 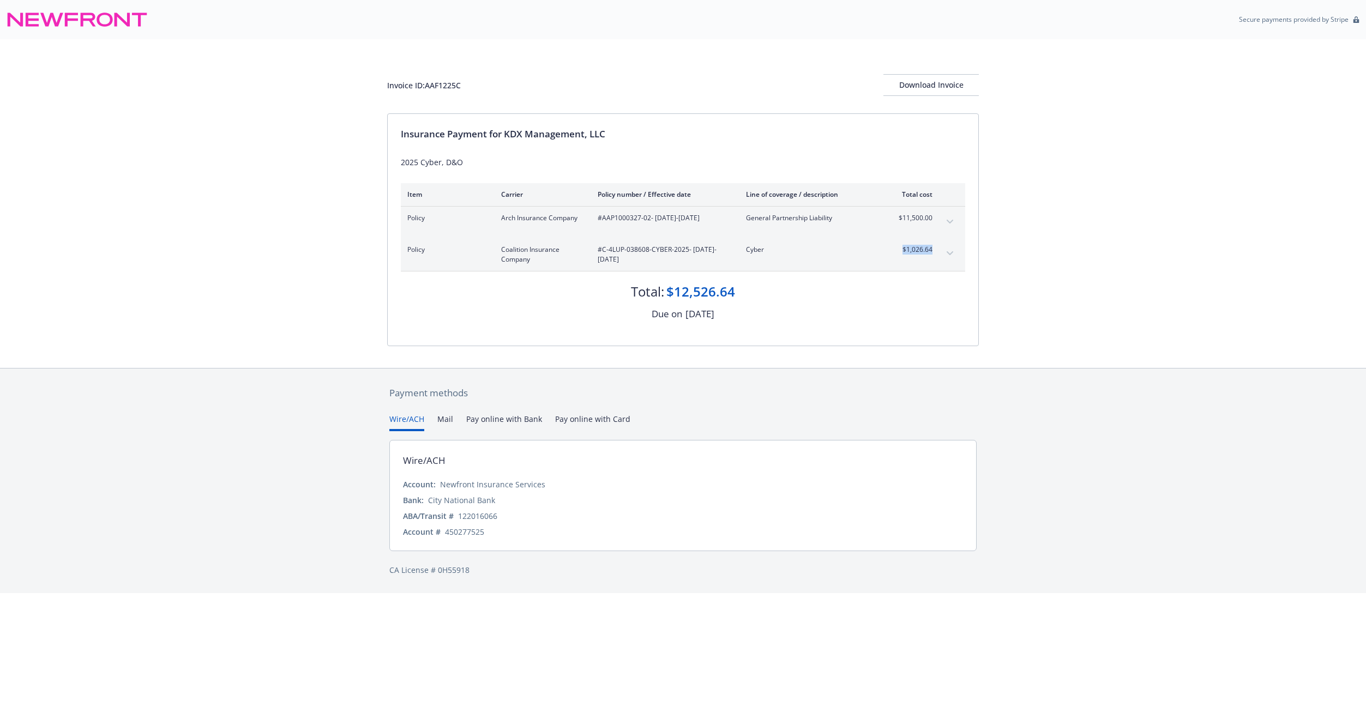 What do you see at coordinates (424, 85) in the screenshot?
I see `div: Invoice ID: AAF1225C` at bounding box center [424, 85].